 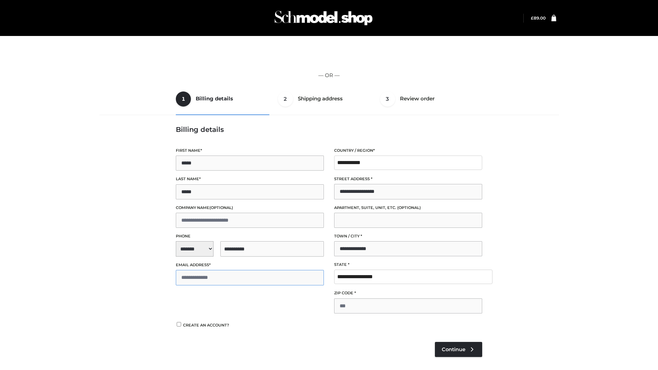 I want to click on label: State, so click(x=408, y=265).